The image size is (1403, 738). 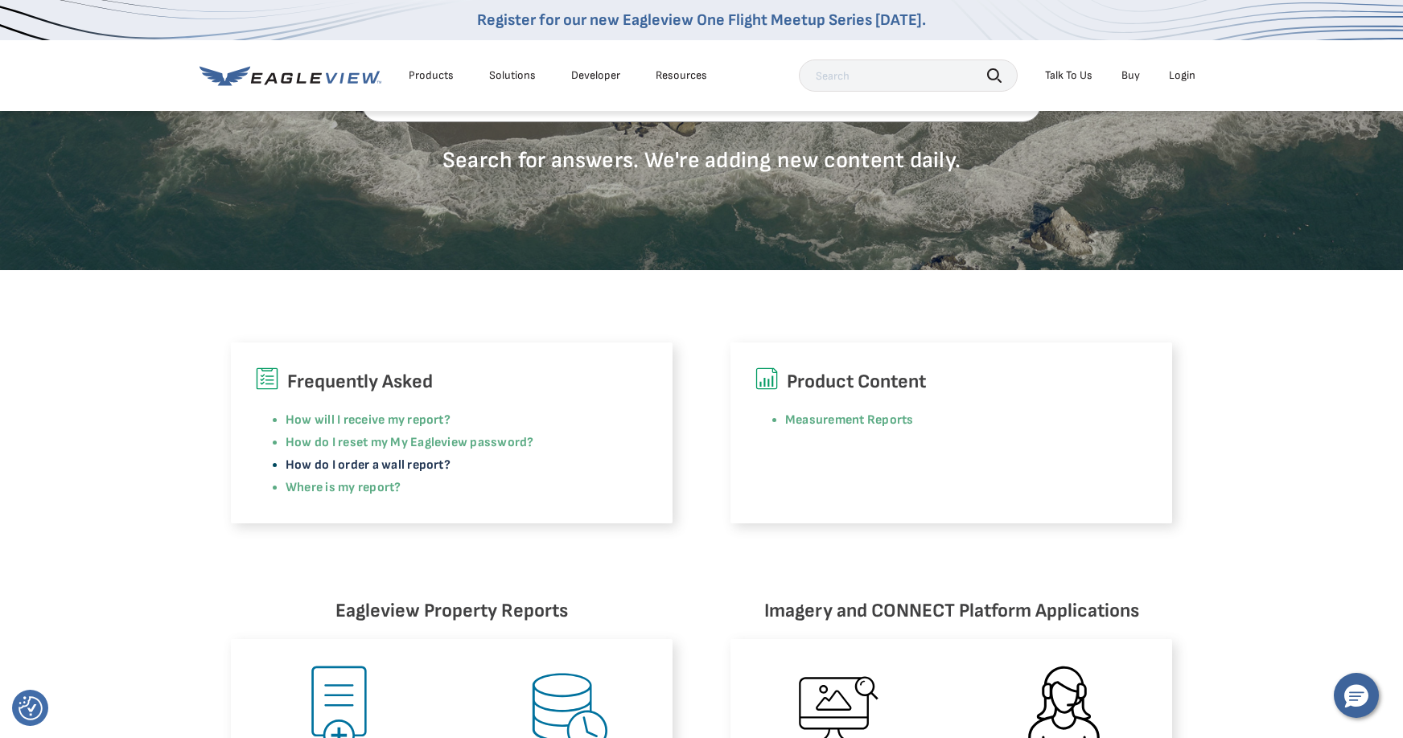 What do you see at coordinates (343, 487) in the screenshot?
I see `a: Where is my report?` at bounding box center [343, 487].